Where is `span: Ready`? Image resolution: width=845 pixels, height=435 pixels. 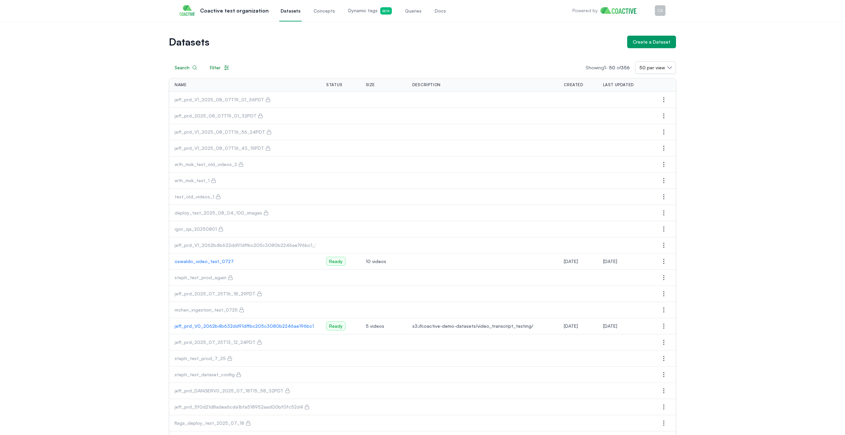
span: Ready is located at coordinates (336, 261).